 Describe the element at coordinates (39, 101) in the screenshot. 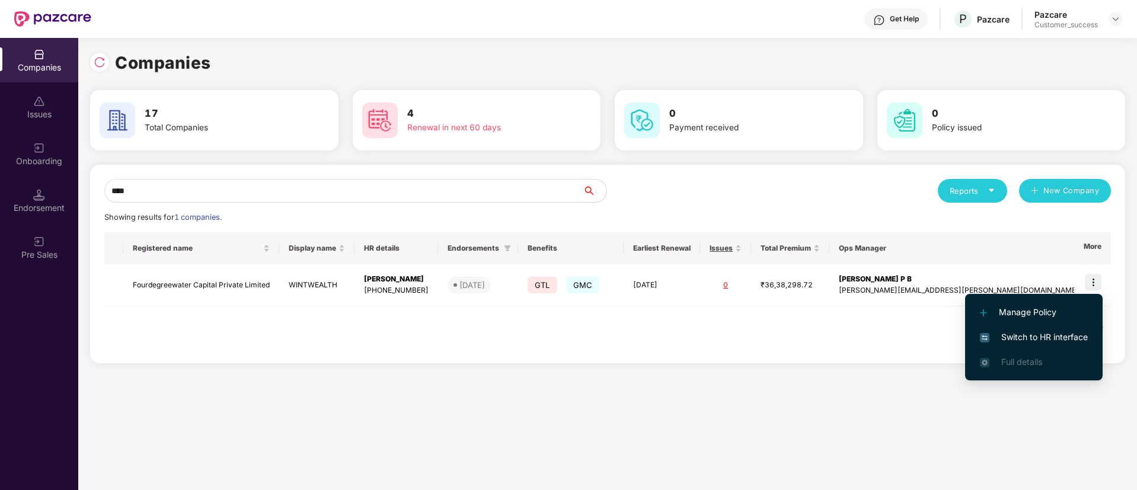

I see `img: svg+xml;base64,PHN2ZyBpZD0iSXNzdWVzX2Rpc2FibGVkIiB4bWxucz0iaHR0cDovL3d3dy53My5vcmcvMjAwMC9zdmciIH...` at that location.